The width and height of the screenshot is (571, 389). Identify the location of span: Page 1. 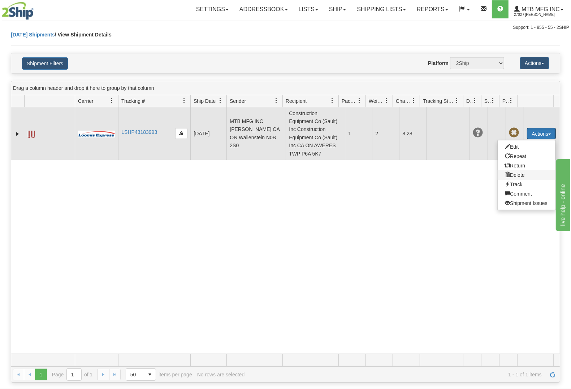
(41, 375).